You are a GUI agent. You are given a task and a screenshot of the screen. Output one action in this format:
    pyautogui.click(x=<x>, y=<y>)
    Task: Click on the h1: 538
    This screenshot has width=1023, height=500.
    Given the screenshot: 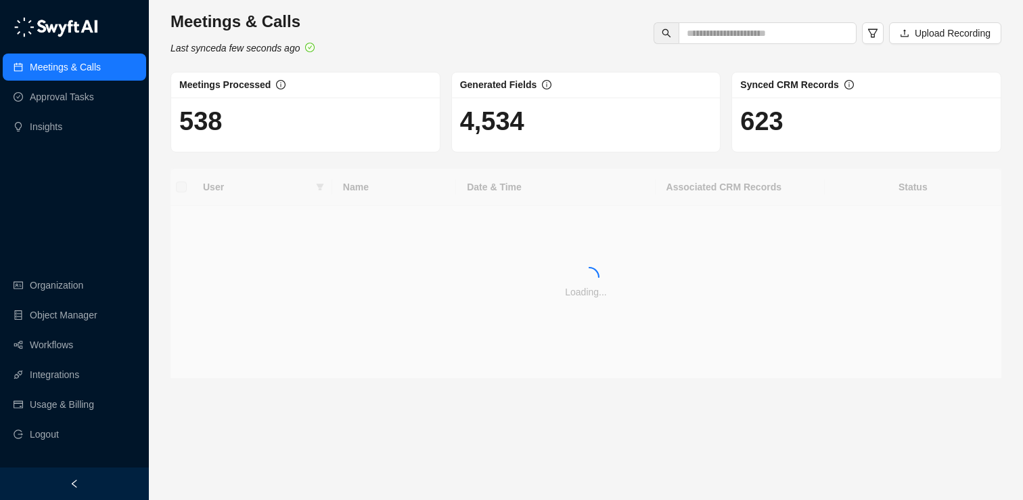 What is the action you would take?
    pyautogui.click(x=305, y=121)
    